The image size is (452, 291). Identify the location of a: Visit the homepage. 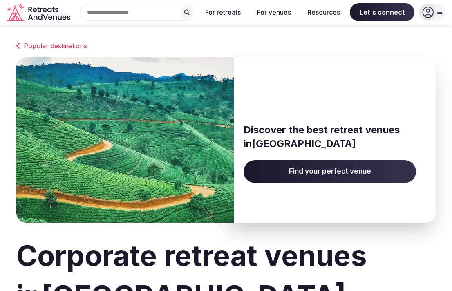
(39, 12).